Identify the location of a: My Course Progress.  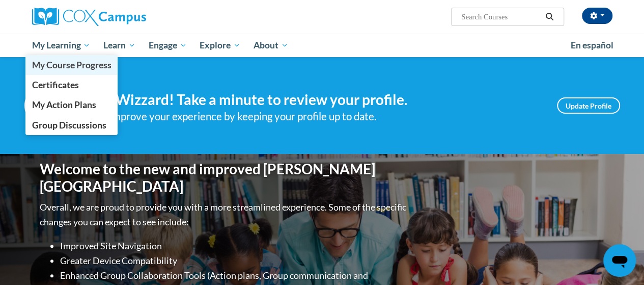
(72, 65).